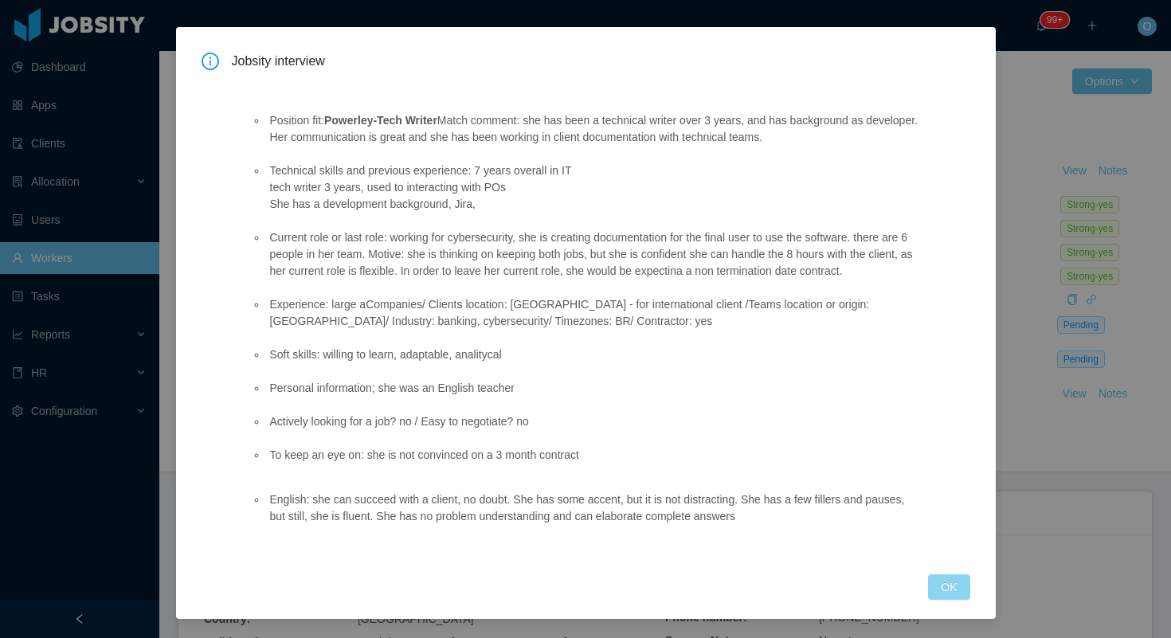 This screenshot has height=638, width=1171. What do you see at coordinates (210, 61) in the screenshot?
I see `i: icon: info-circle` at bounding box center [210, 61].